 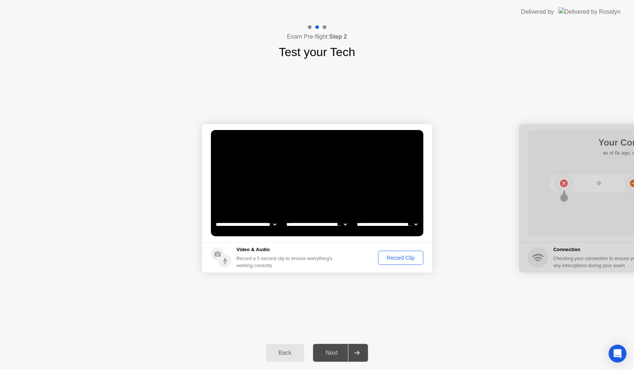 What do you see at coordinates (285, 353) in the screenshot?
I see `div: Back` at bounding box center [285, 353].